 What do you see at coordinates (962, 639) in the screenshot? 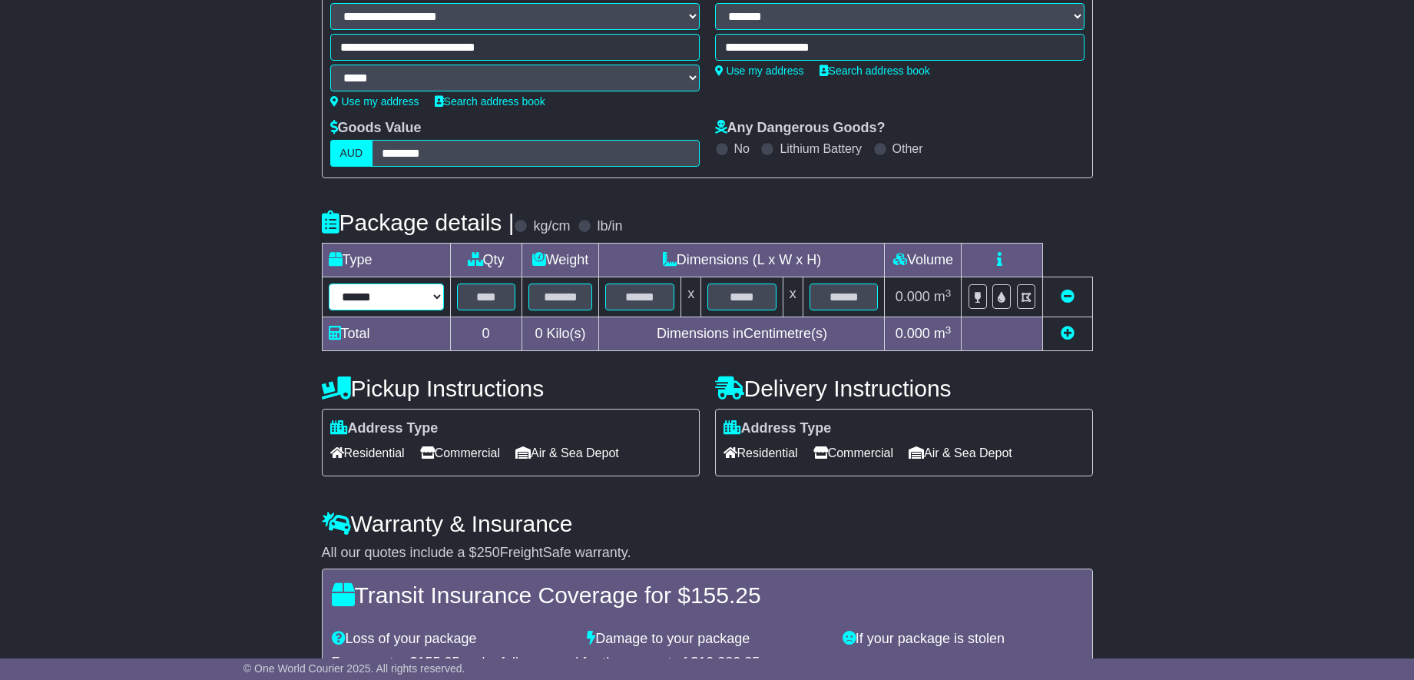
I see `div: If your package is stolen` at bounding box center [962, 639].